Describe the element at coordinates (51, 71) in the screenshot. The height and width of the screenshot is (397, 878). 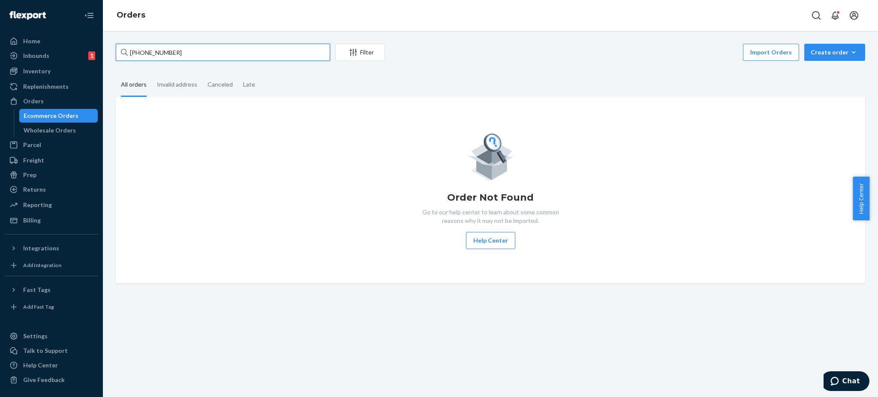
I see `a: Inventory` at that location.